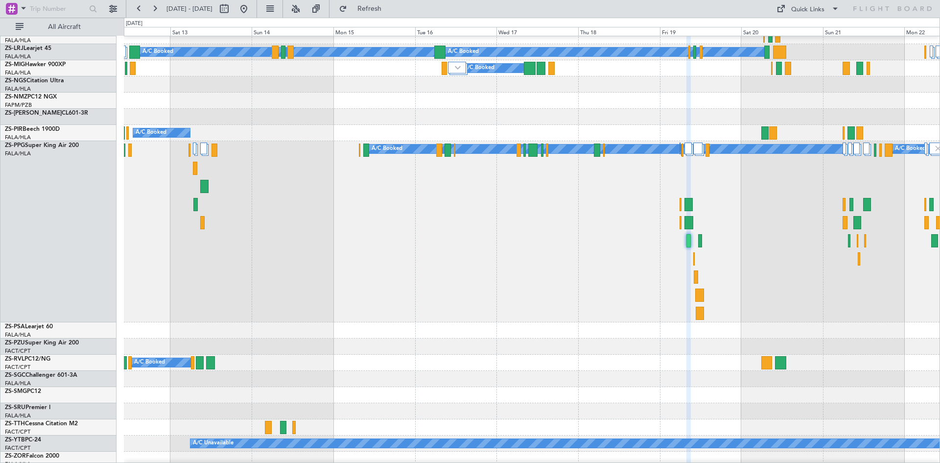 This screenshot has height=463, width=940. I want to click on span: ZS-ZOR, so click(15, 456).